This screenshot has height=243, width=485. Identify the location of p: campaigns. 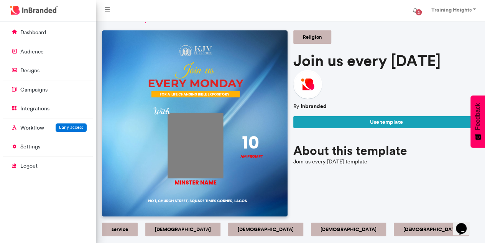
(34, 90).